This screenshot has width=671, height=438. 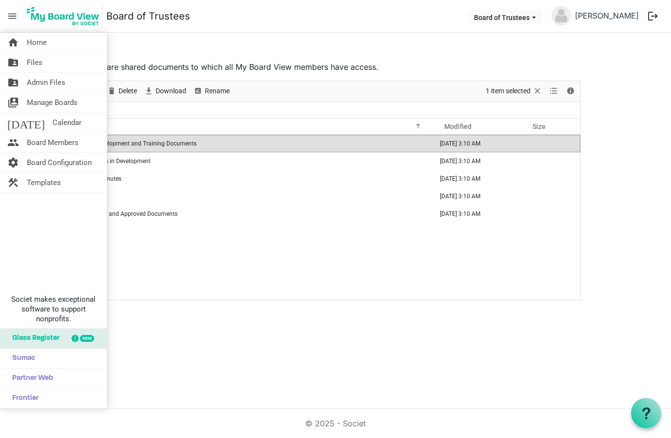 I want to click on span: Files, so click(x=35, y=62).